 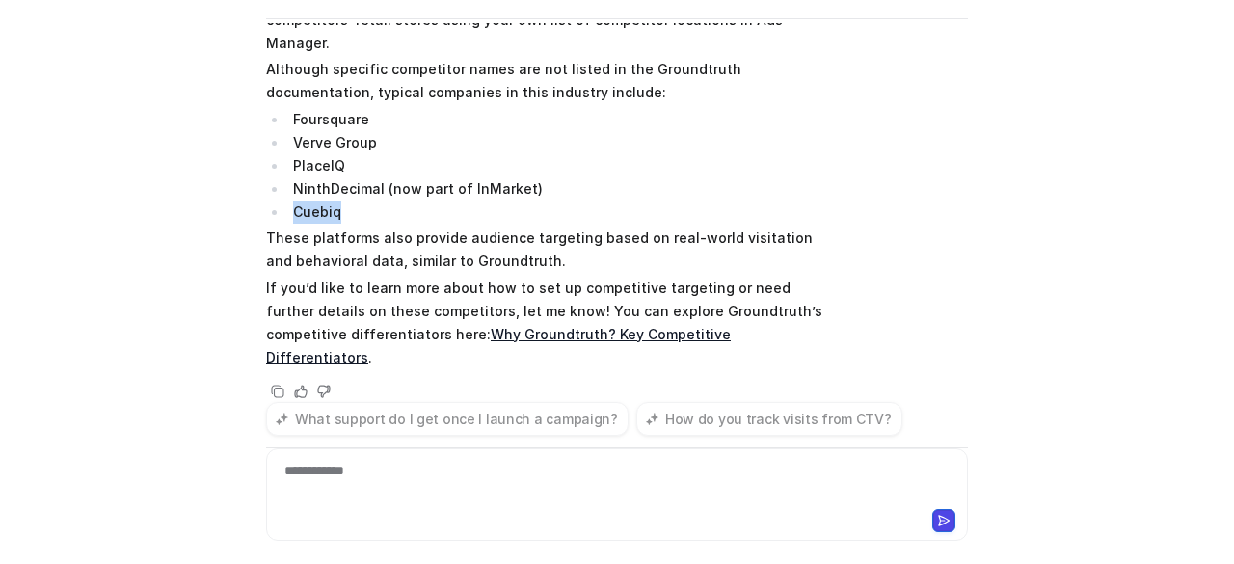 I want to click on li: Cuebiq, so click(x=558, y=212).